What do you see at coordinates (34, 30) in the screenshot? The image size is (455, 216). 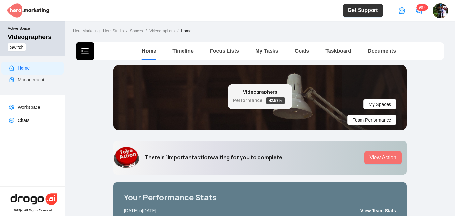 I see `small: Active Space` at bounding box center [34, 30].